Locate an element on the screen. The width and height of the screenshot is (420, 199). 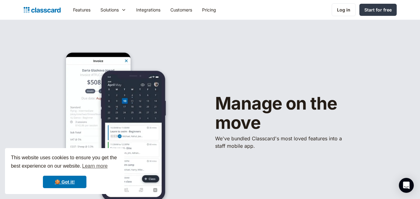
span: This website uses cookies to ensure you get the best experience on our website. is located at coordinates (65, 163).